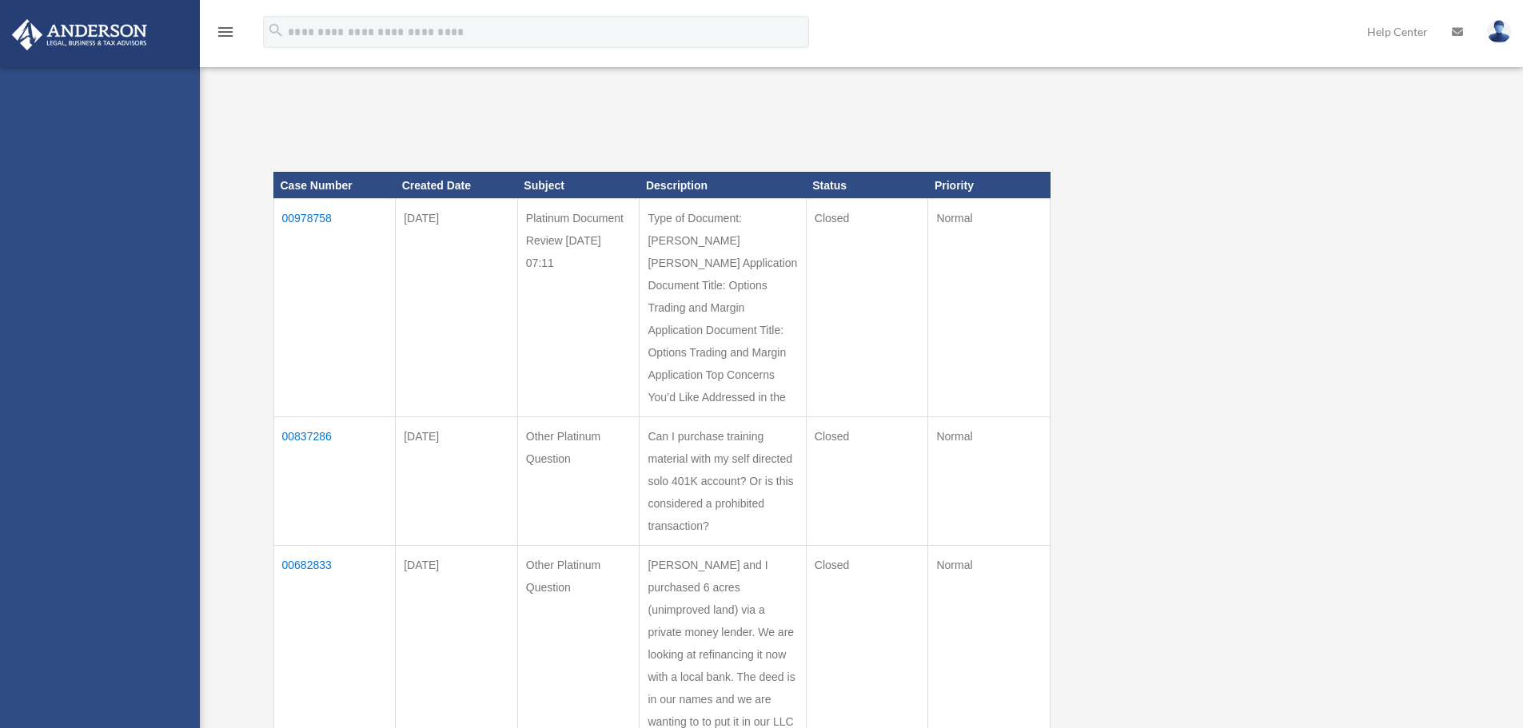 The height and width of the screenshot is (728, 1523). I want to click on td: 00837286, so click(334, 481).